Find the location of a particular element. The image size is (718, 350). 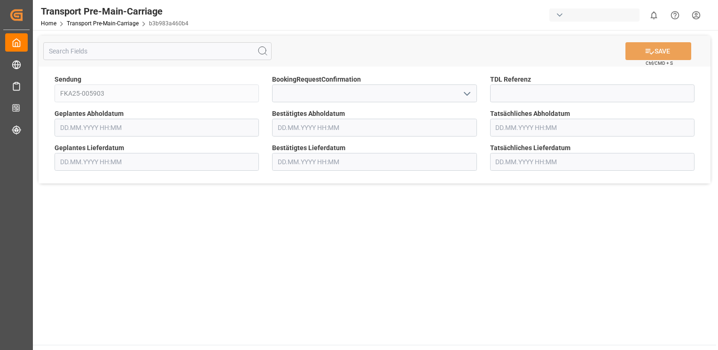

button: show 0 new notifications is located at coordinates (653, 15).